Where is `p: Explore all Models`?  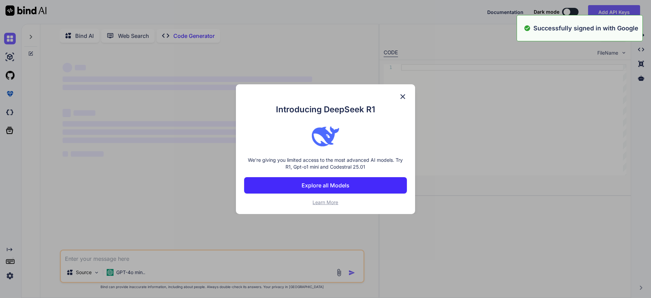 p: Explore all Models is located at coordinates (325, 186).